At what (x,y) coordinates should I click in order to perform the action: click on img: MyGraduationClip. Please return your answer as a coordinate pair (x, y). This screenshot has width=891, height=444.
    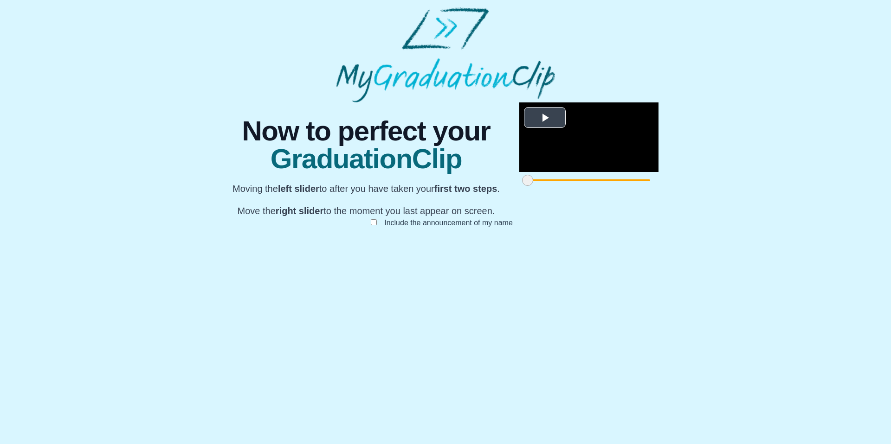
    Looking at the image, I should click on (445, 55).